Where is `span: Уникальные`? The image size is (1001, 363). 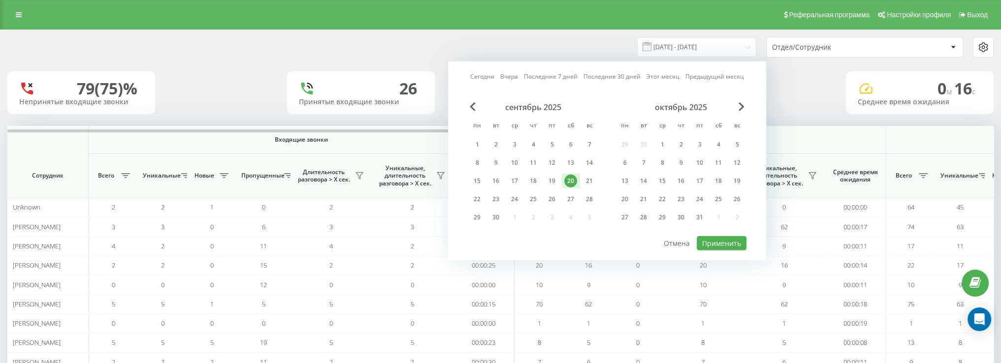 span: Уникальные is located at coordinates (161, 176).